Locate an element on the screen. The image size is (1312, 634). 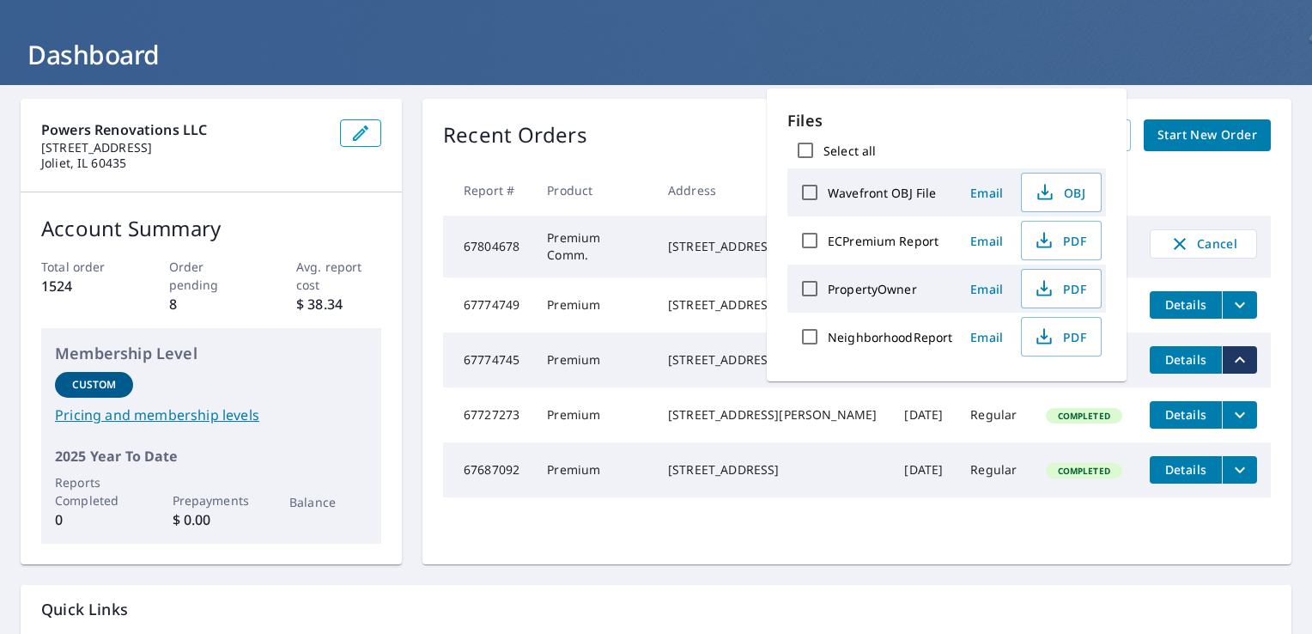
p: Total order is located at coordinates (83, 266).